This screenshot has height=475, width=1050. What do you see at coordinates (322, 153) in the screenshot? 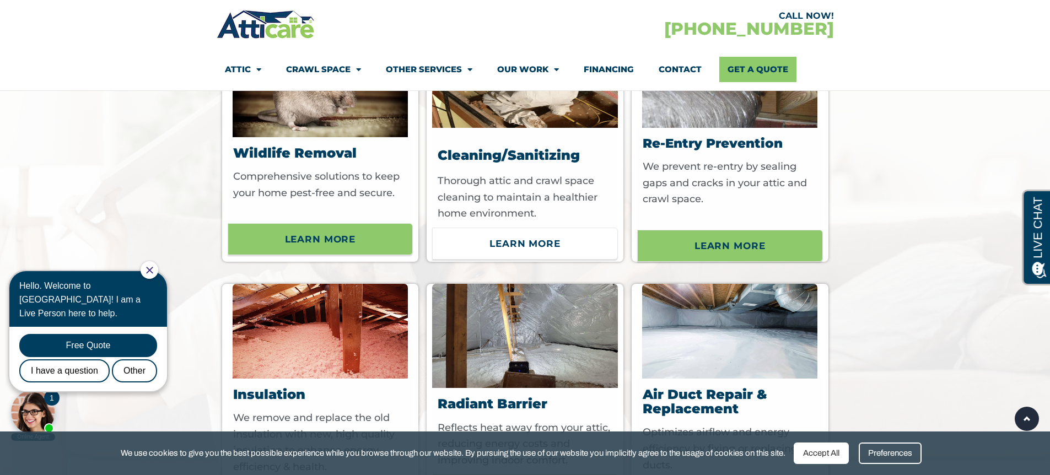
I see `h3: Wildlife Removal` at bounding box center [322, 153].